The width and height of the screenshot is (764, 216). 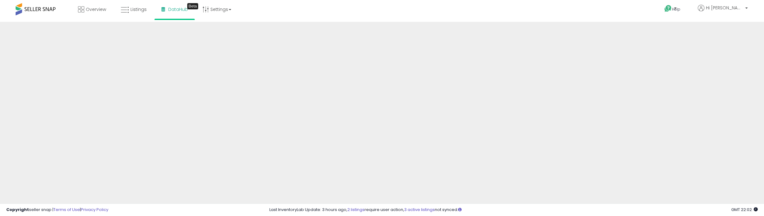 What do you see at coordinates (744, 209) in the screenshot?
I see `span: 2025-10-8 22:02 GMT` at bounding box center [744, 209].